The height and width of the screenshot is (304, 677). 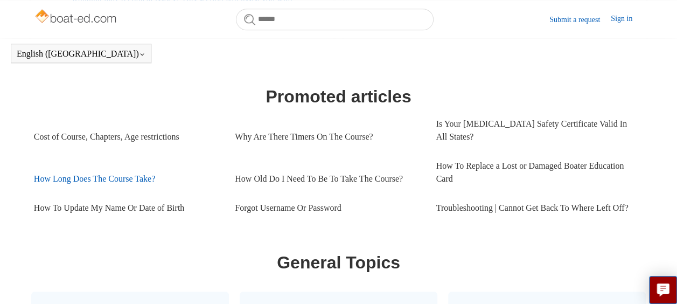 I want to click on h1: General Topics, so click(x=338, y=262).